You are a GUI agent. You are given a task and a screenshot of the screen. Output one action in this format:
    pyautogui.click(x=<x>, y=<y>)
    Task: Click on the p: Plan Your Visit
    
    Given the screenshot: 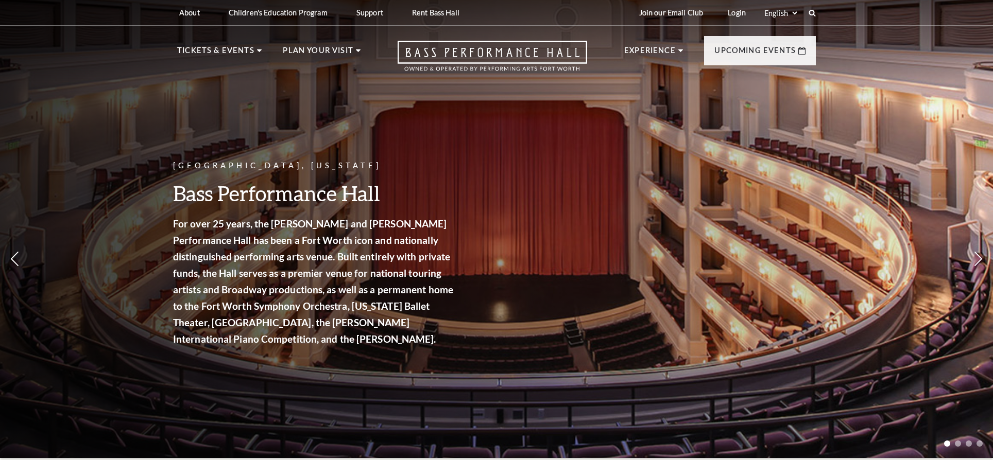 What is the action you would take?
    pyautogui.click(x=318, y=54)
    